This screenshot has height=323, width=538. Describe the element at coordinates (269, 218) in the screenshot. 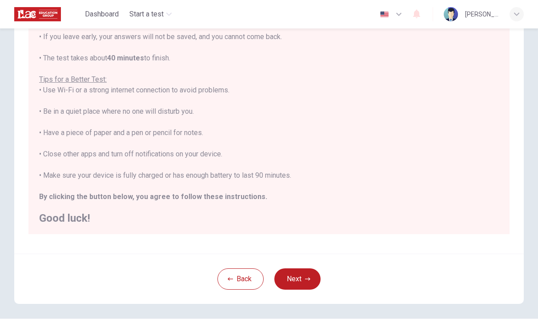

I see `h2: Good luck!` at that location.